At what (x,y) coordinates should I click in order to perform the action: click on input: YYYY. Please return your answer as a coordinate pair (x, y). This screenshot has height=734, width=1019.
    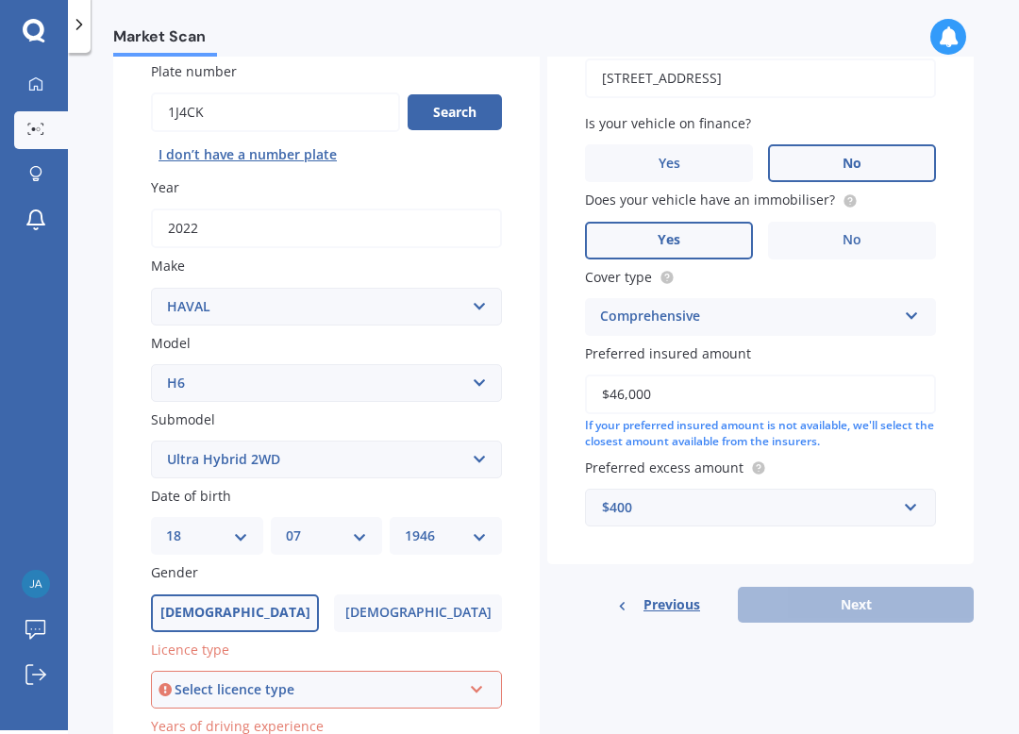
    Looking at the image, I should click on (326, 228).